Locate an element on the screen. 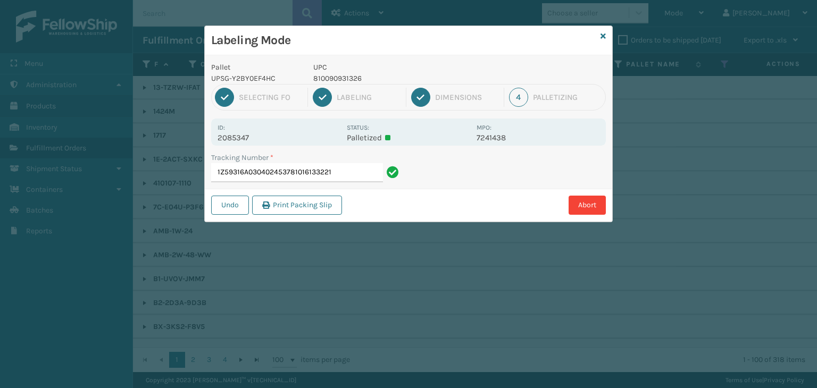  p: Palletized is located at coordinates (408, 138).